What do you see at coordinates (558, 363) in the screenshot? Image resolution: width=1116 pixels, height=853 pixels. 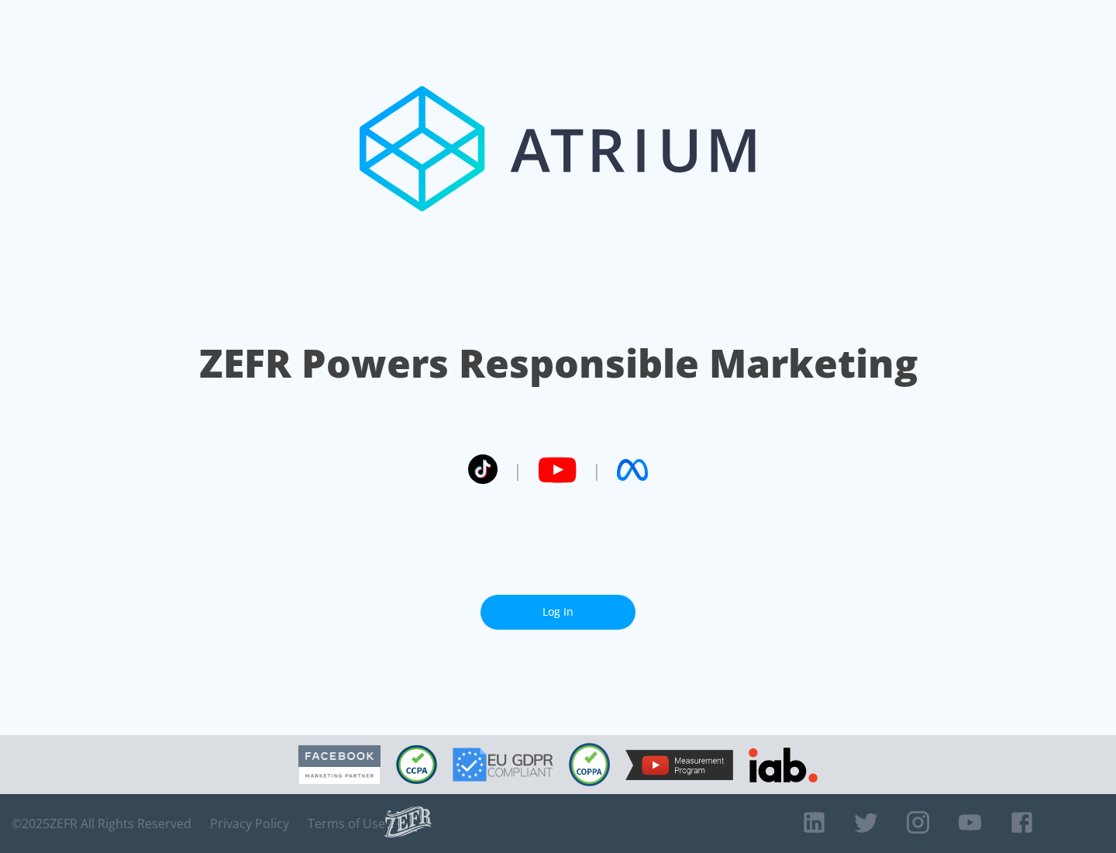 I see `h1: ZEFR Powers Responsible Marketing` at bounding box center [558, 363].